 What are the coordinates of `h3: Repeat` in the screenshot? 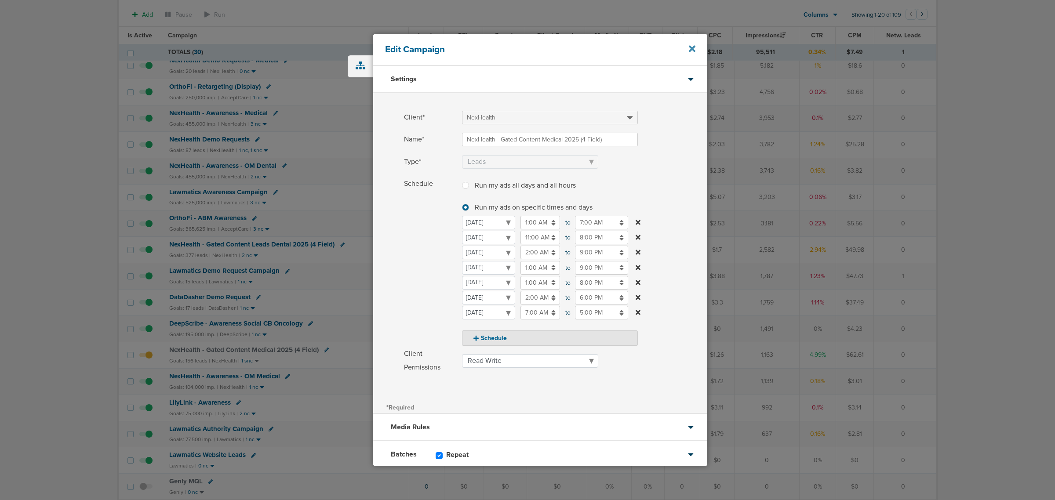 It's located at (457, 455).